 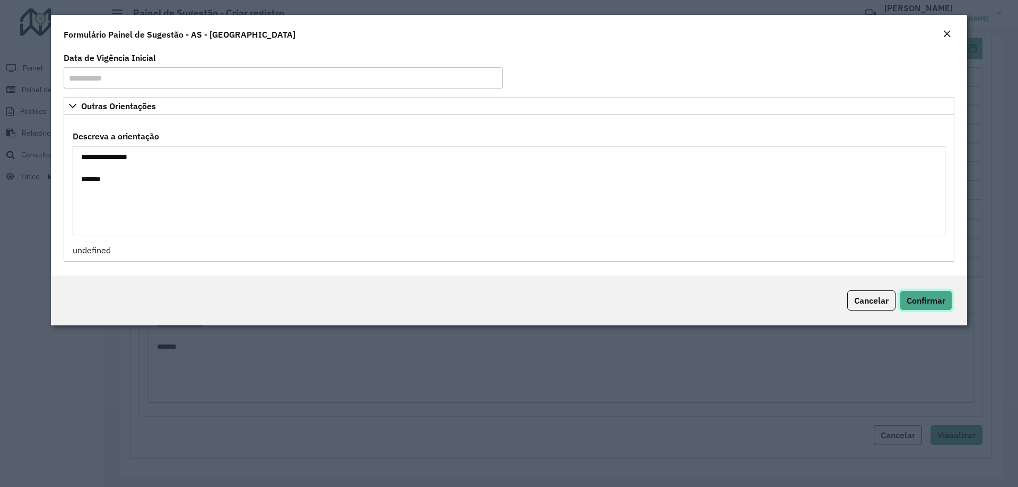 What do you see at coordinates (509, 106) in the screenshot?
I see `a: Outras Orientações` at bounding box center [509, 106].